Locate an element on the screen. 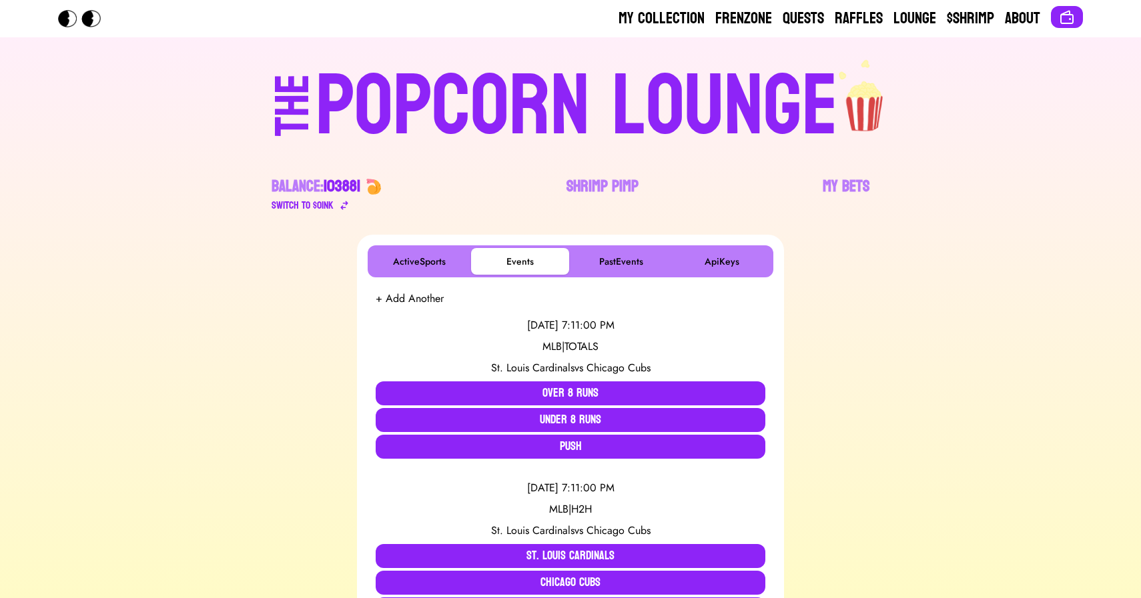  button: St. Louis Cardinals is located at coordinates (570, 556).